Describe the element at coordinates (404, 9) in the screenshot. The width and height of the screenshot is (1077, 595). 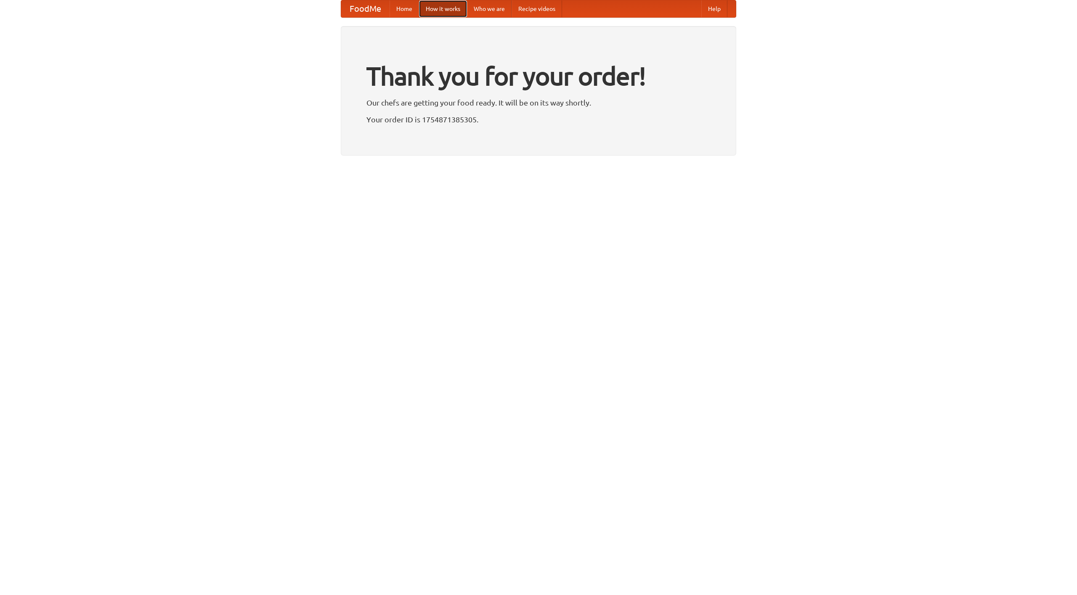
I see `a: Home` at that location.